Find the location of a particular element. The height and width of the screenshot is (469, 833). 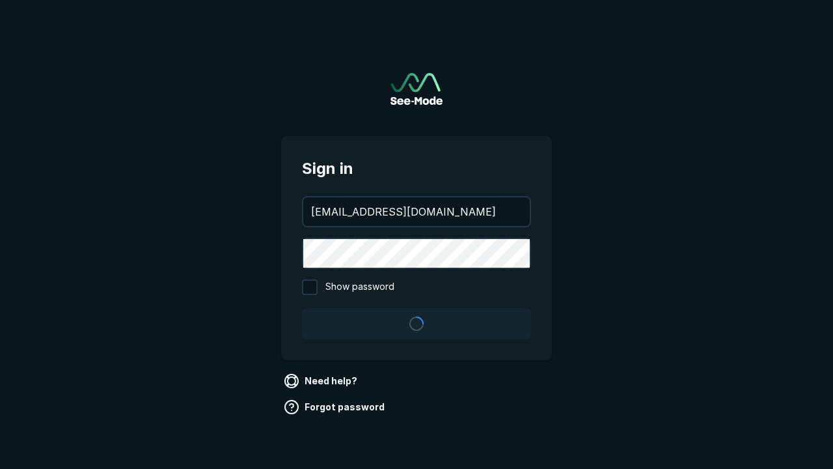

a: Need help? is located at coordinates (322, 381).